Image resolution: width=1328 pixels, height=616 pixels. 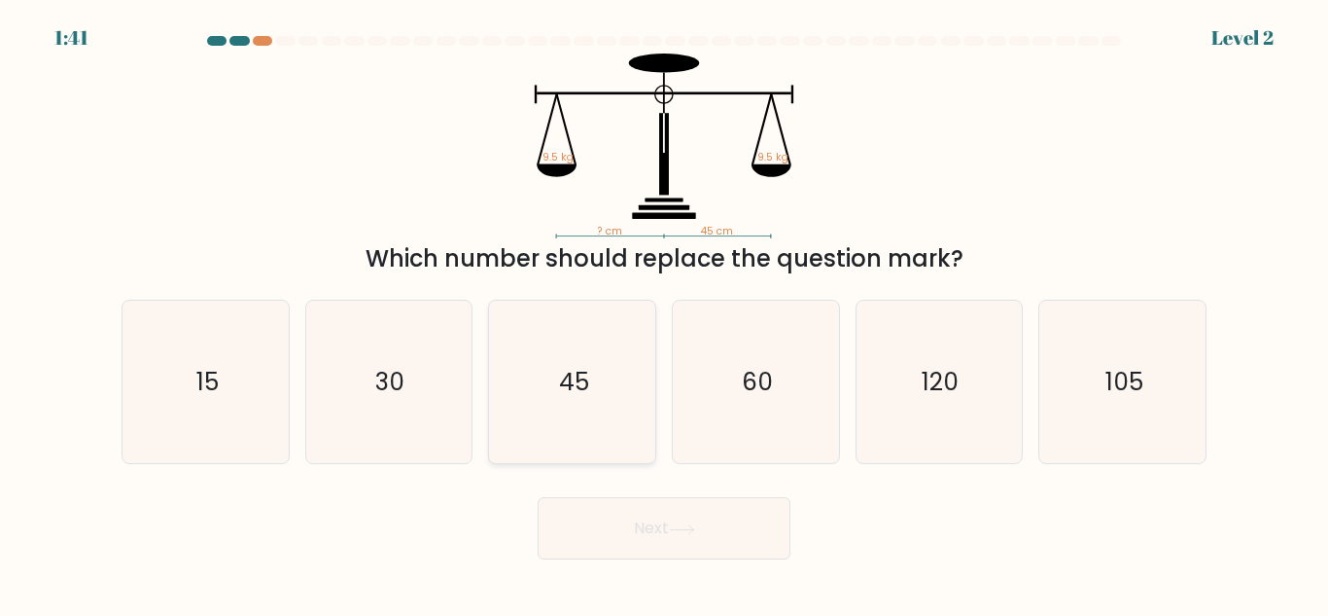 I want to click on button: Next, so click(x=664, y=528).